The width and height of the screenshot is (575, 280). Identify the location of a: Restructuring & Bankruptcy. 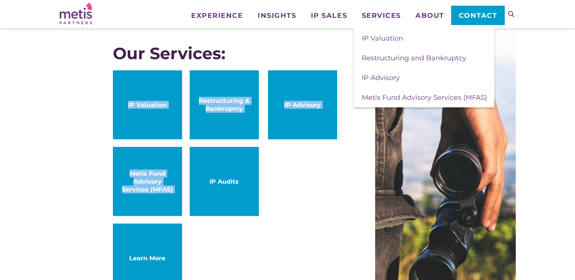
(224, 105).